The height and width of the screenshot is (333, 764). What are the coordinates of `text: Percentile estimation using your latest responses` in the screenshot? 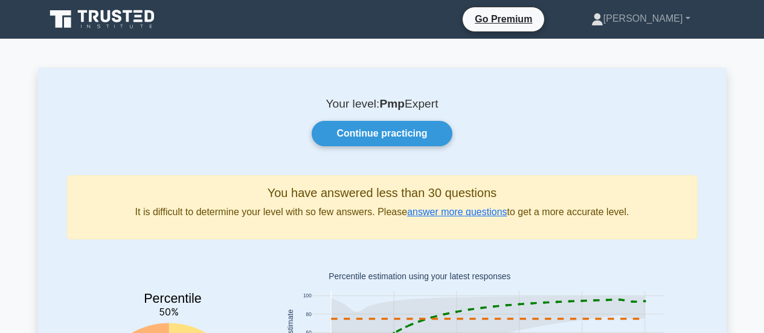 It's located at (419, 276).